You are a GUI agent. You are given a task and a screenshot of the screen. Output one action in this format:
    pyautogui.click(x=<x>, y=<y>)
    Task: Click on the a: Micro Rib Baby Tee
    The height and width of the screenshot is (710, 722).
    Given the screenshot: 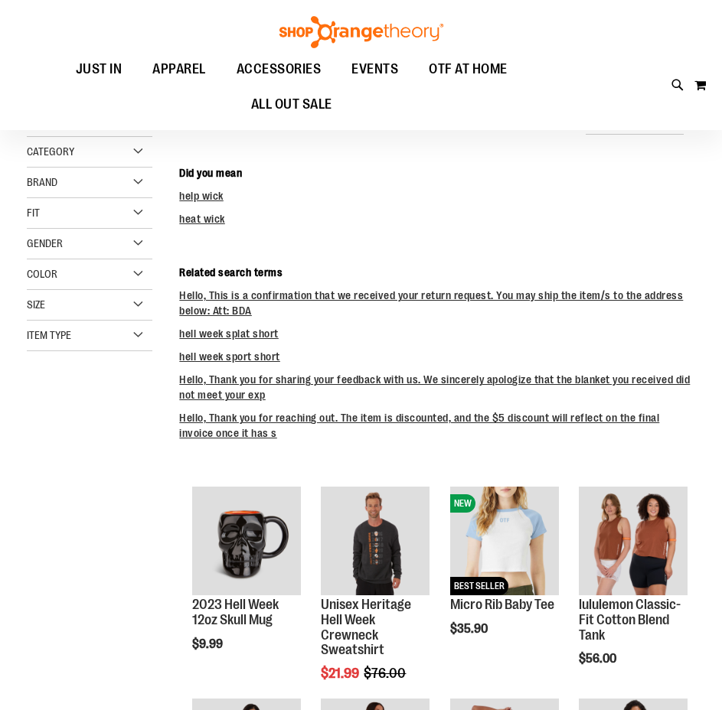 What is the action you would take?
    pyautogui.click(x=502, y=604)
    